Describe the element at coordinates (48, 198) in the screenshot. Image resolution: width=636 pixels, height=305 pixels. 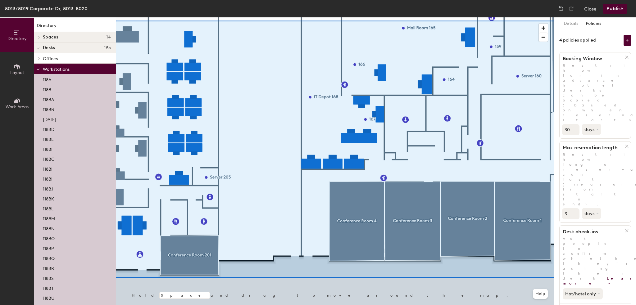
I see `p: 118BK` at that location.